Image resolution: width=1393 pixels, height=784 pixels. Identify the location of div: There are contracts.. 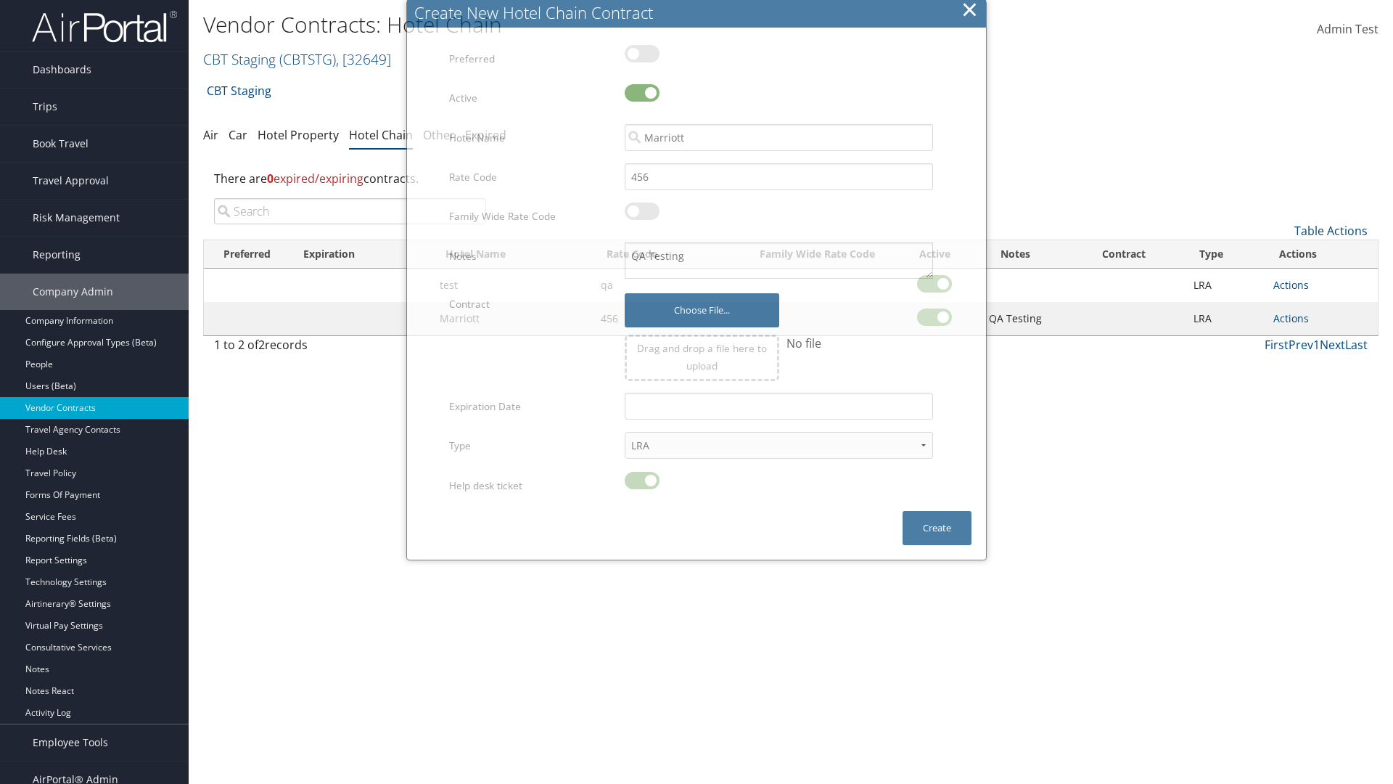
(791, 179).